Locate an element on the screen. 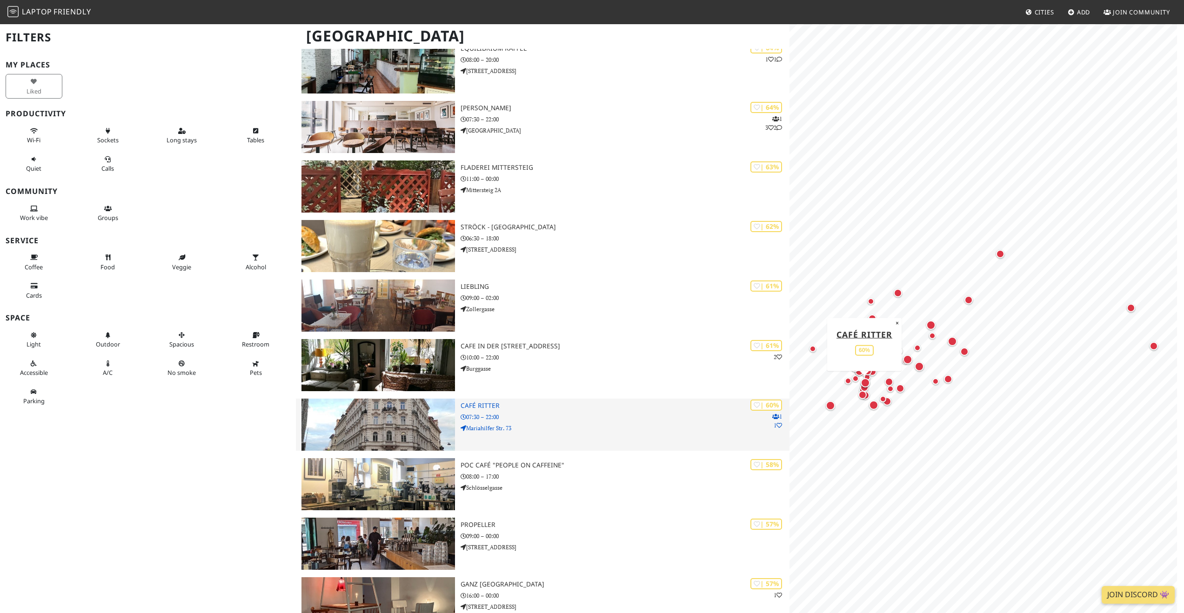 This screenshot has height=613, width=1184. h3: Service is located at coordinates (148, 241).